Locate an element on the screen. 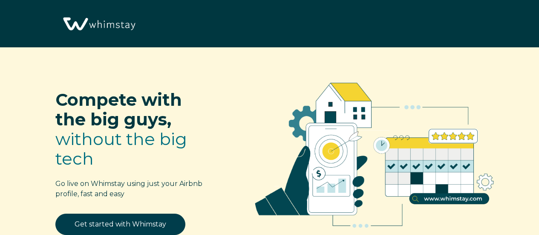 This screenshot has height=235, width=539. span: Go live on Whimstay using just your Airbnb profile, fast and easy is located at coordinates (129, 188).